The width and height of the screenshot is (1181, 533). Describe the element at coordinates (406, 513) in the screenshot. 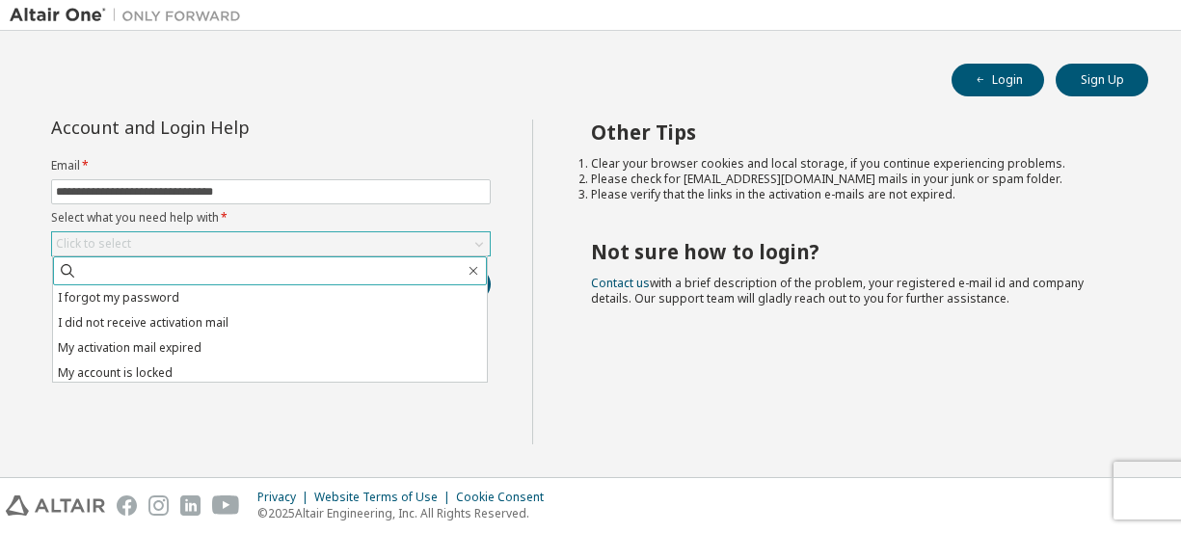

I see `p: © 2025 Altair Engineering, Inc. All Rights Reserved.` at that location.